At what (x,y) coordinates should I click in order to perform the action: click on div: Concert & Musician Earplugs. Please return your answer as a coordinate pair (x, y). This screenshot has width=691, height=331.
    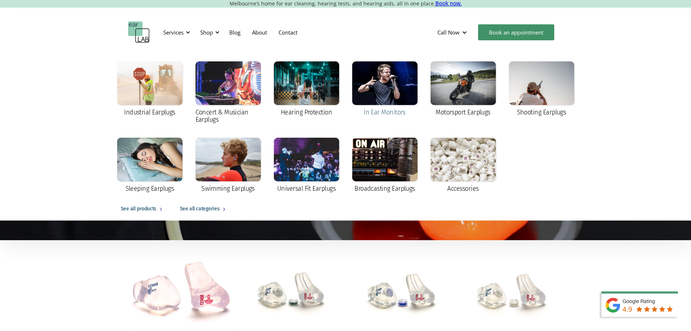
    Looking at the image, I should click on (228, 116).